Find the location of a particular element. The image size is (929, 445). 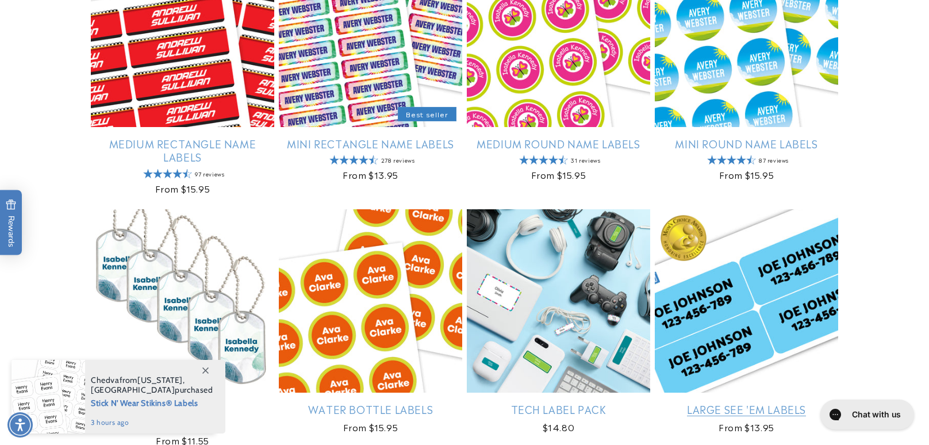

span: 3 hours ago is located at coordinates (152, 423).